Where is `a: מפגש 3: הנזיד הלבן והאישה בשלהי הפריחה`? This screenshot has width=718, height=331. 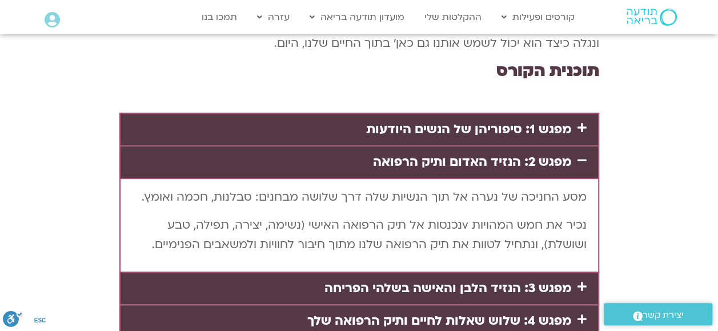
a: מפגש 3: הנזיד הלבן והאישה בשלהי הפריחה is located at coordinates (448, 288).